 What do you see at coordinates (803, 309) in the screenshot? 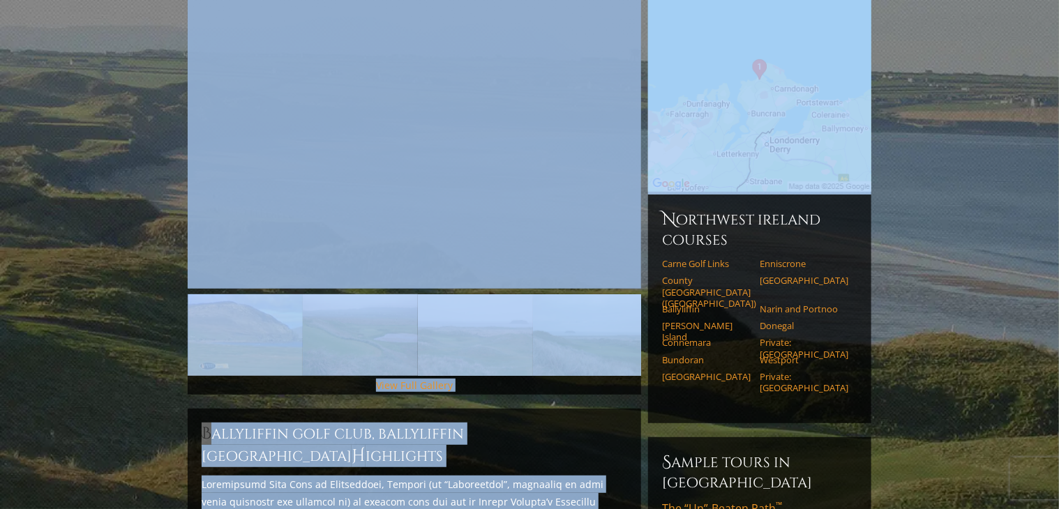
I see `a: Narin and Portnoo` at bounding box center [803, 309].